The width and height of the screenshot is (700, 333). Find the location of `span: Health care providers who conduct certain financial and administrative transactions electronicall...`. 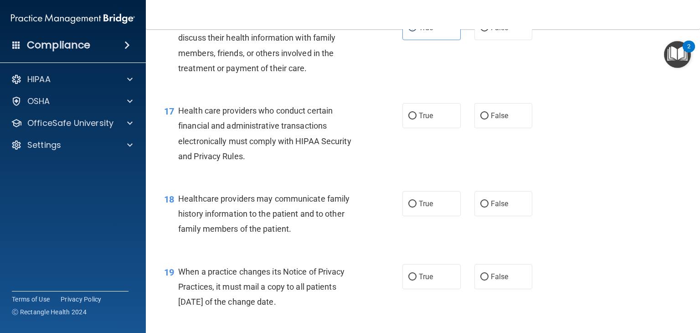

span: Health care providers who conduct certain financial and administrative transactions electronicall... is located at coordinates (265, 133).